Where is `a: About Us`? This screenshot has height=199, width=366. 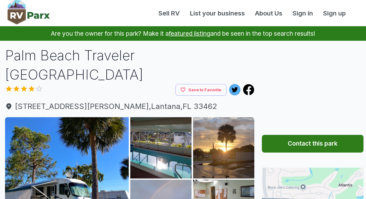 a: About Us is located at coordinates (268, 13).